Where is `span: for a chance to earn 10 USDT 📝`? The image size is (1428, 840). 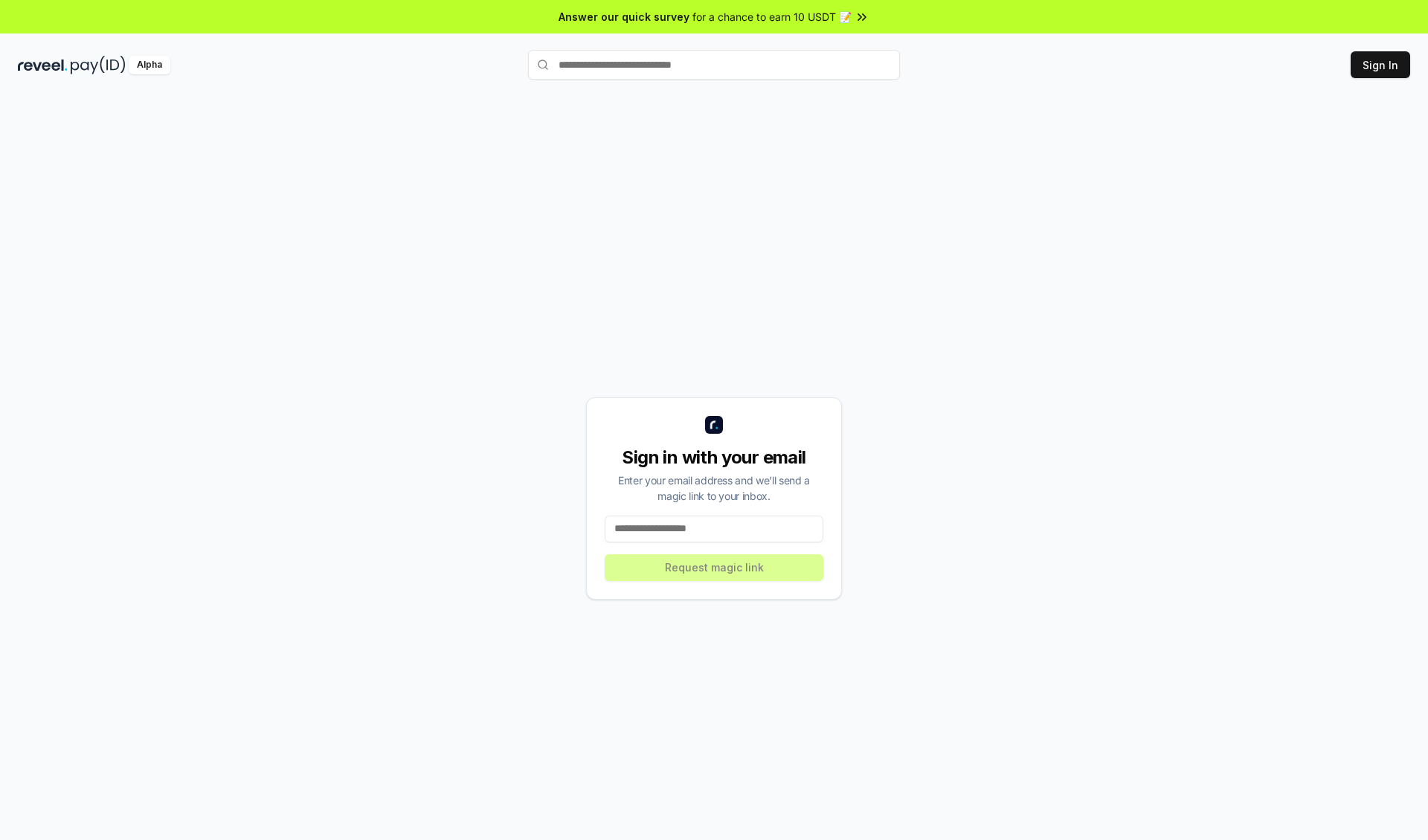
span: for a chance to earn 10 USDT 📝 is located at coordinates (772, 16).